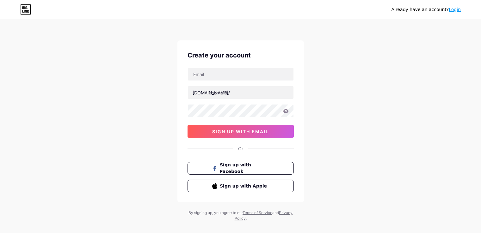 This screenshot has width=481, height=233. Describe the element at coordinates (426, 9) in the screenshot. I see `div: Already have an account?` at that location.